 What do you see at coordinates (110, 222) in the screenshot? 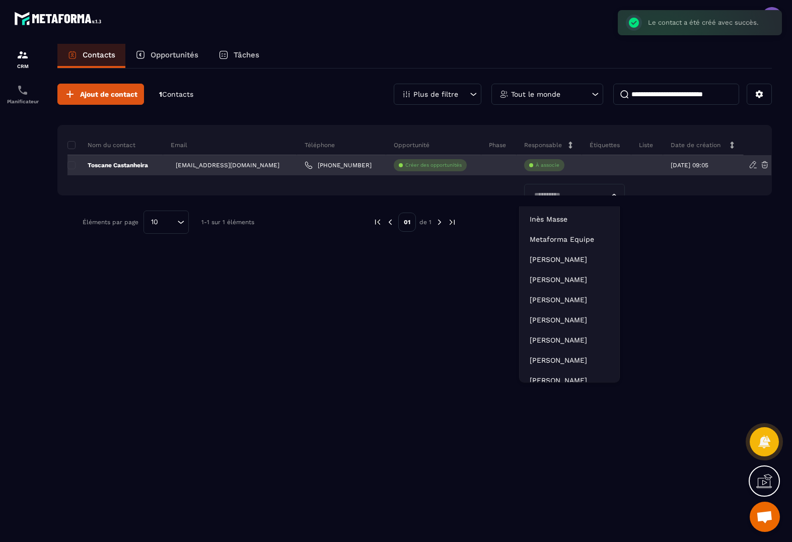
I see `p: Éléments par page` at bounding box center [110, 222].